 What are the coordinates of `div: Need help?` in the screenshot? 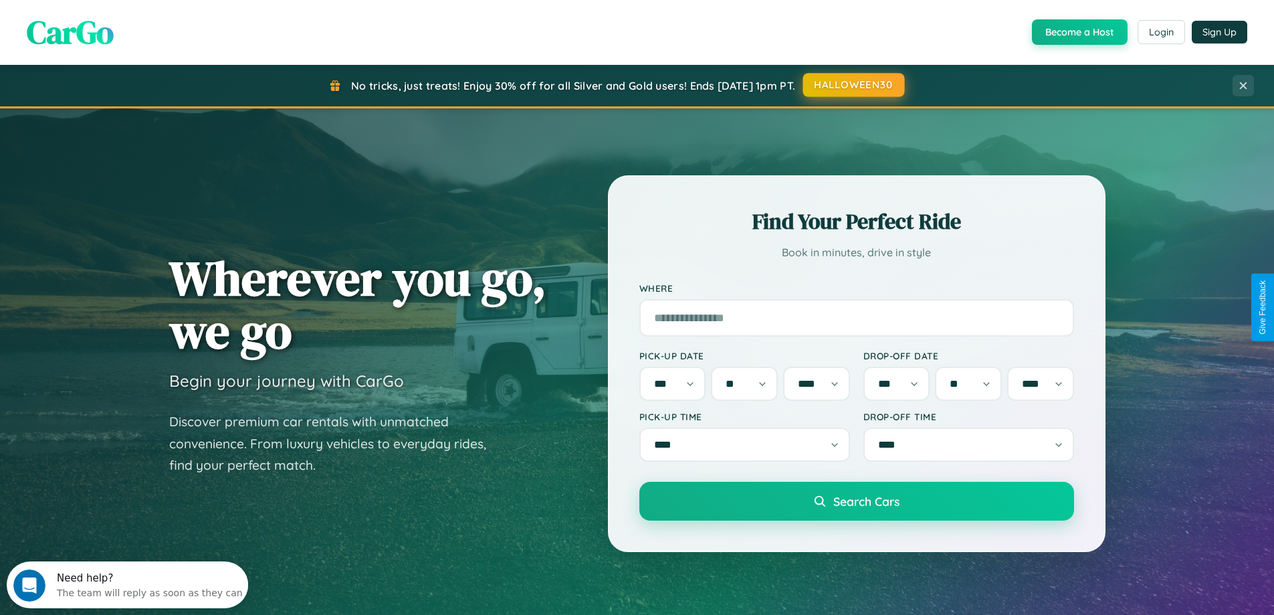 It's located at (143, 17).